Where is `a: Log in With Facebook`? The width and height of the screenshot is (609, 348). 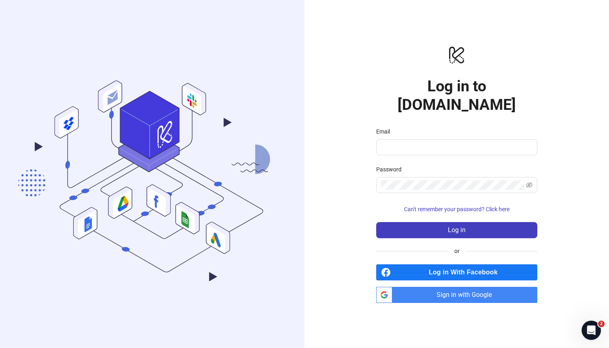 a: Log in With Facebook is located at coordinates (457, 273).